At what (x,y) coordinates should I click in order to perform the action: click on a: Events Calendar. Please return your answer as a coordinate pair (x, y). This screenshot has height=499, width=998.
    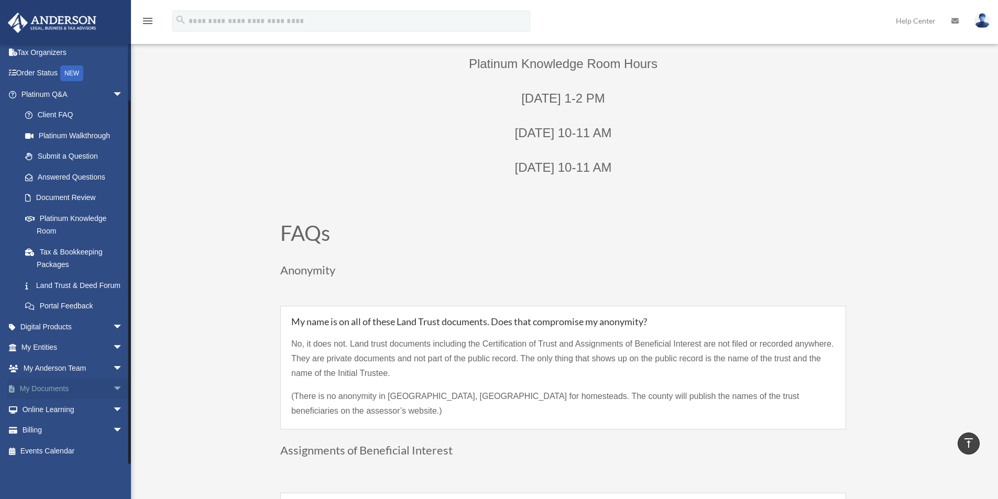
    Looking at the image, I should click on (73, 451).